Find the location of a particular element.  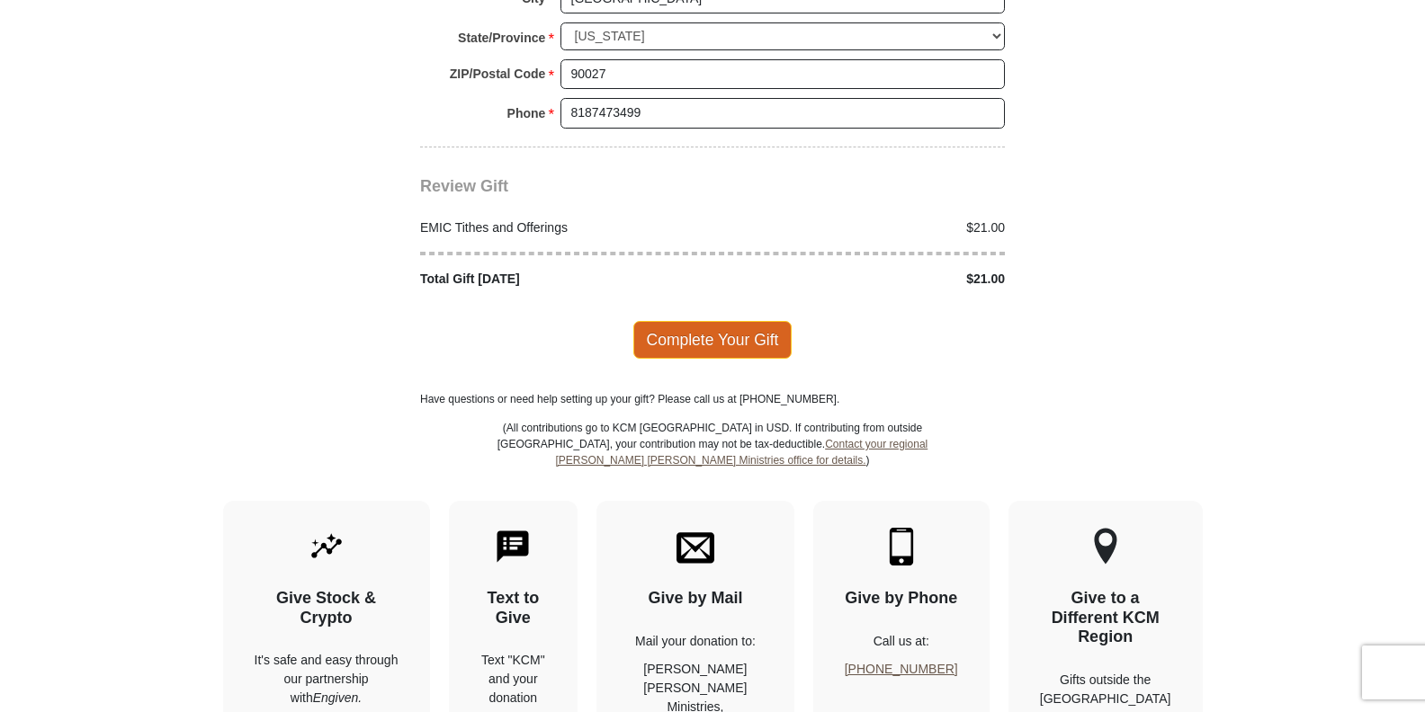

span: Review Gift is located at coordinates (464, 186).